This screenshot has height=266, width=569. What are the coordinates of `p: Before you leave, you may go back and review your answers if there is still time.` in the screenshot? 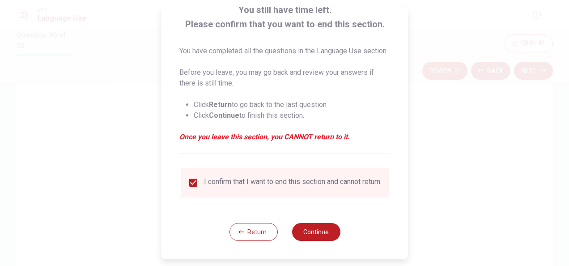 It's located at (285, 78).